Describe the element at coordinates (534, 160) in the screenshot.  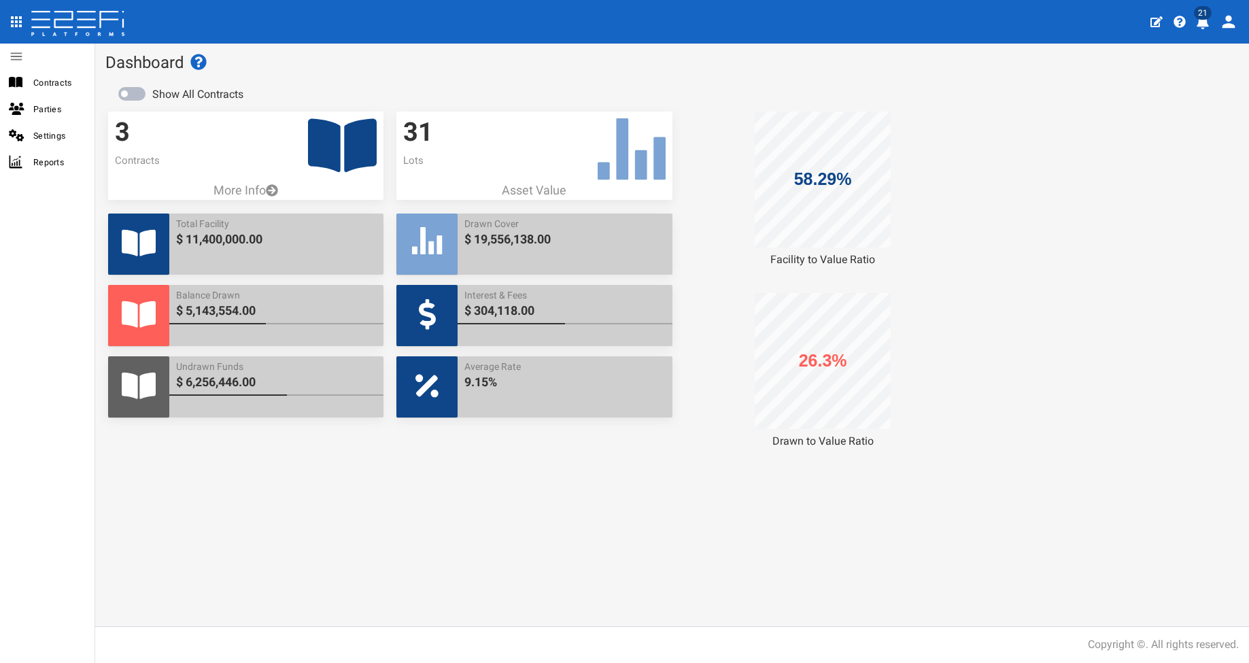
I see `p: Lots` at that location.